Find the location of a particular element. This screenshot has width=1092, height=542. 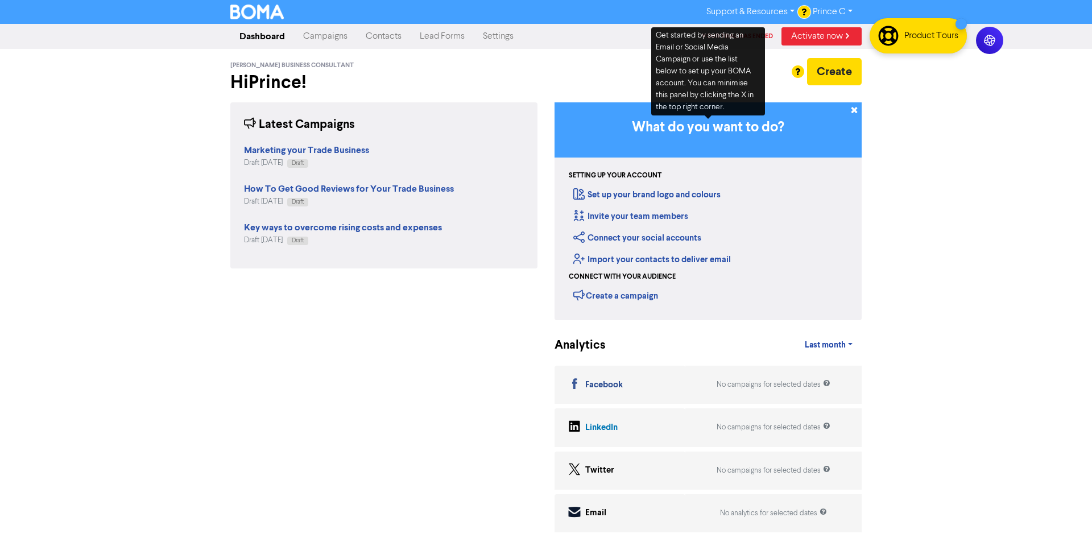

div: Analytics is located at coordinates (573, 345).